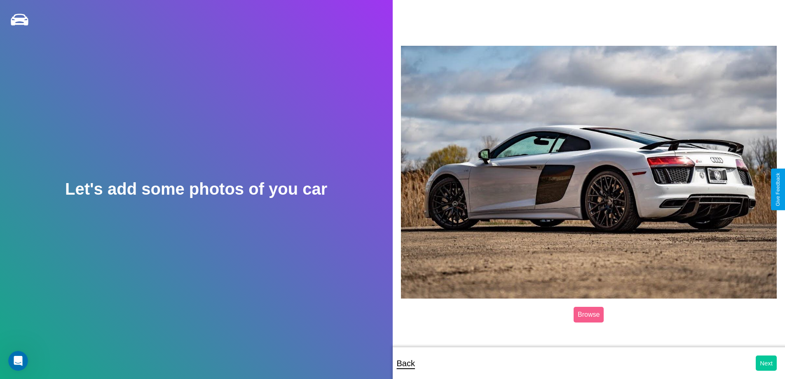 Image resolution: width=785 pixels, height=379 pixels. Describe the element at coordinates (196, 189) in the screenshot. I see `h2: Let's add some photos of you car` at that location.